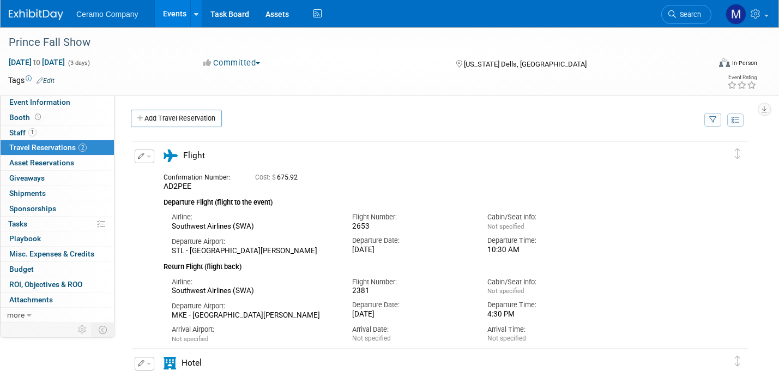 This screenshot has width=779, height=376. I want to click on a: Attachments, so click(57, 299).